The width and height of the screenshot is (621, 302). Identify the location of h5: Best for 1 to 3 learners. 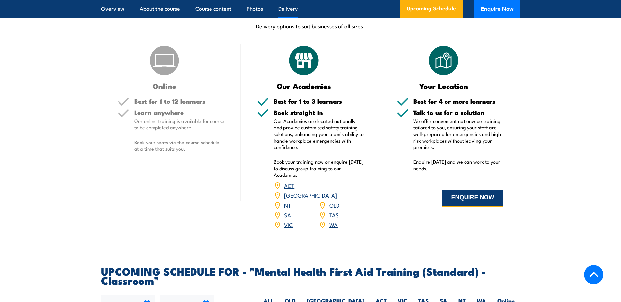
(319, 101).